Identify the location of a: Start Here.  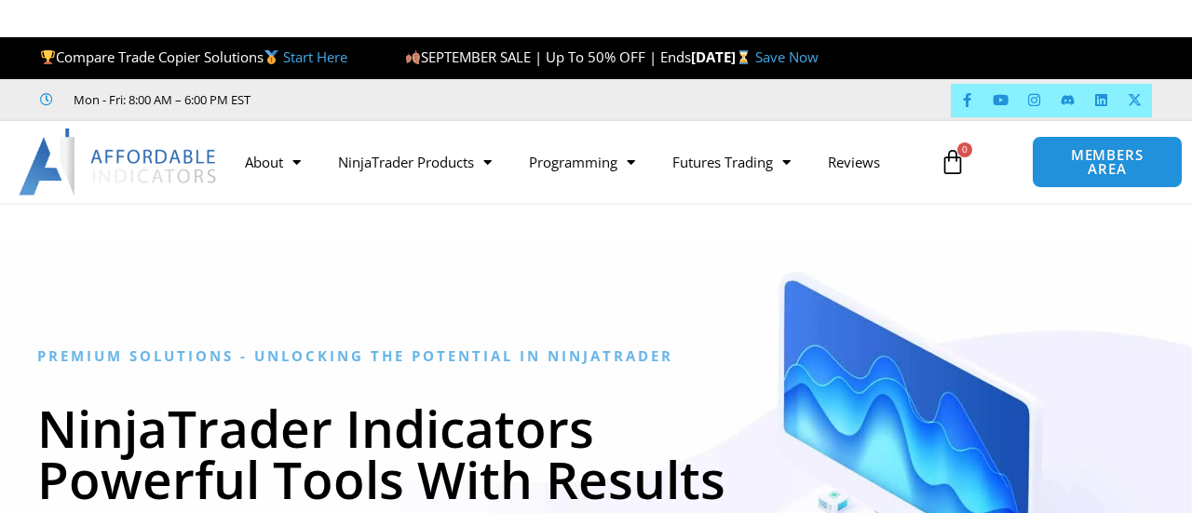
(315, 57).